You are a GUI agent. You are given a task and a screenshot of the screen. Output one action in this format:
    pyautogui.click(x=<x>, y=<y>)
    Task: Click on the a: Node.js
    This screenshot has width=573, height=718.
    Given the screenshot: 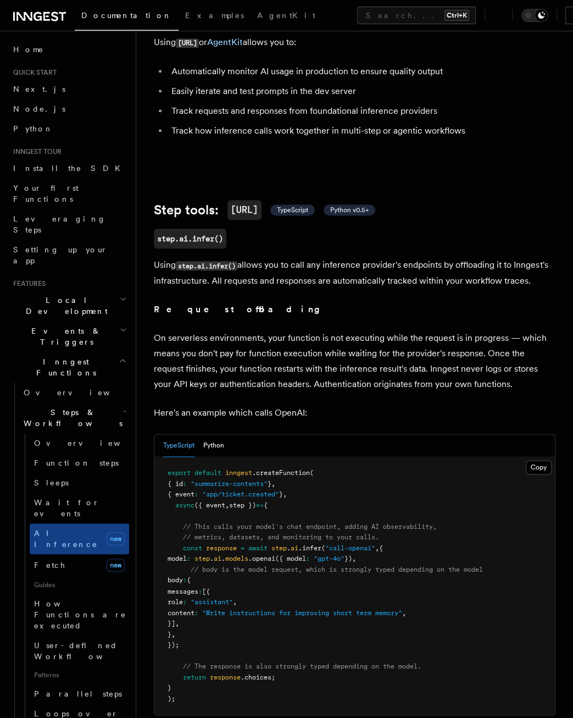 What is the action you would take?
    pyautogui.click(x=69, y=109)
    